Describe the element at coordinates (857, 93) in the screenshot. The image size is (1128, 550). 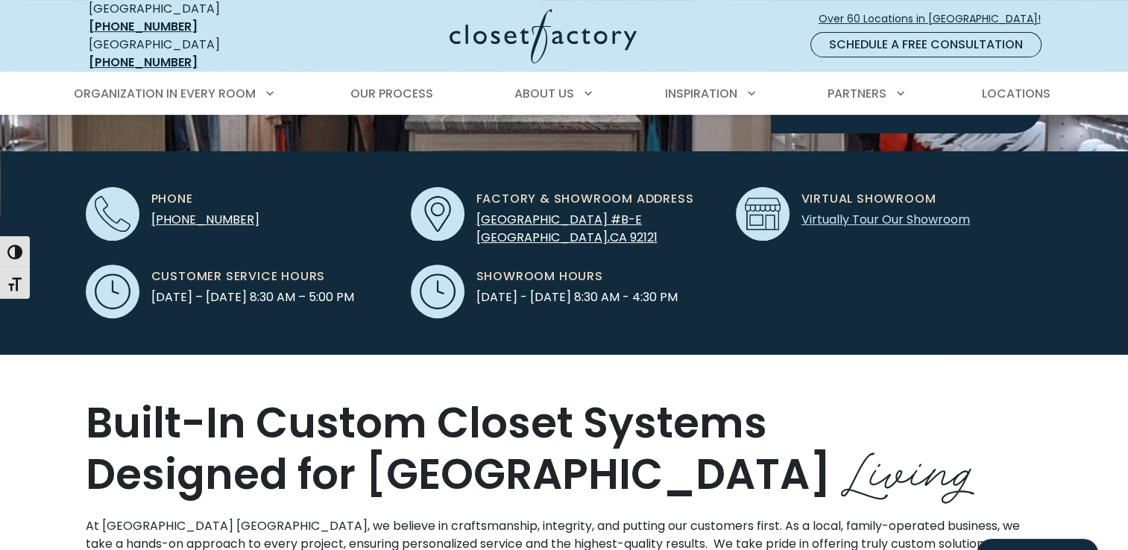
I see `span: Partners` at that location.